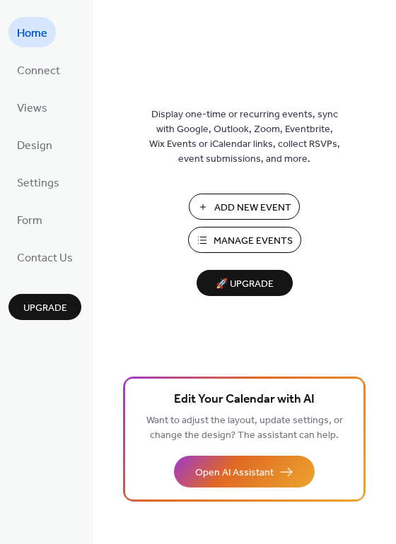 The width and height of the screenshot is (396, 544). I want to click on a: Form, so click(30, 219).